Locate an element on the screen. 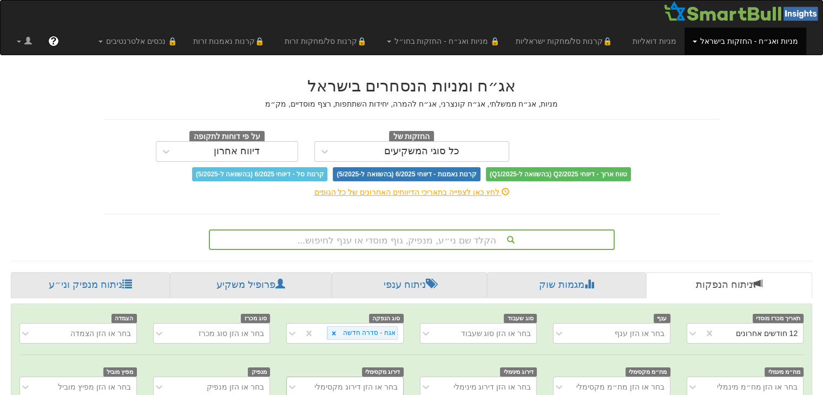  div: 12 חודשים אחרונים is located at coordinates (766, 333).